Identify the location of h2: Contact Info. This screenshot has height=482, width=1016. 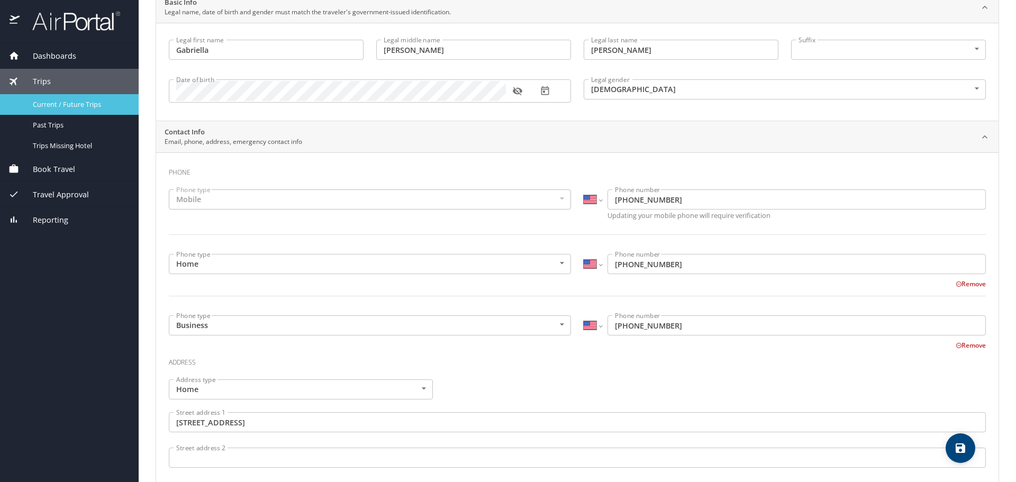
(233, 132).